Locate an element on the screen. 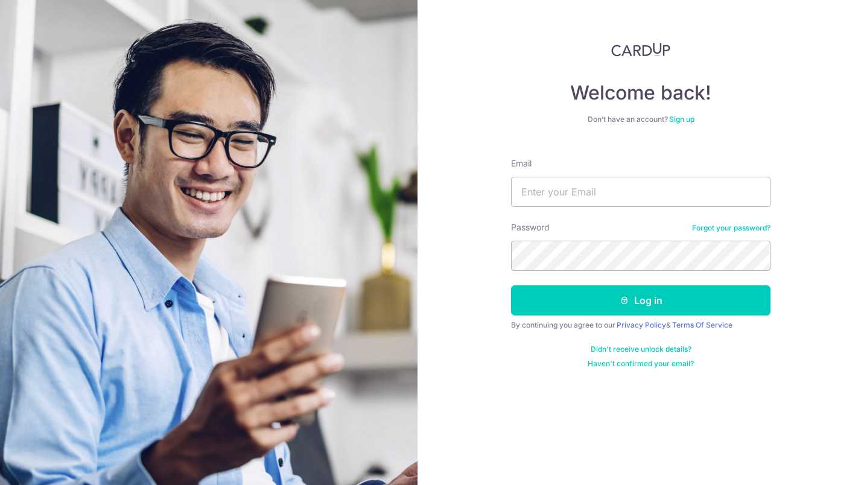 The image size is (864, 485). input: Enter your Email is located at coordinates (641, 192).